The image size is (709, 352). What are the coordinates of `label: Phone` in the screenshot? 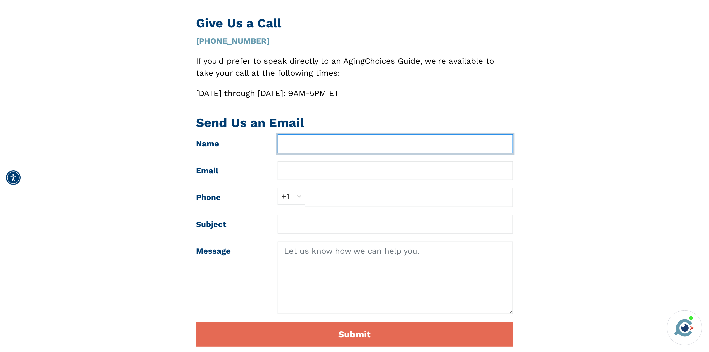 It's located at (232, 197).